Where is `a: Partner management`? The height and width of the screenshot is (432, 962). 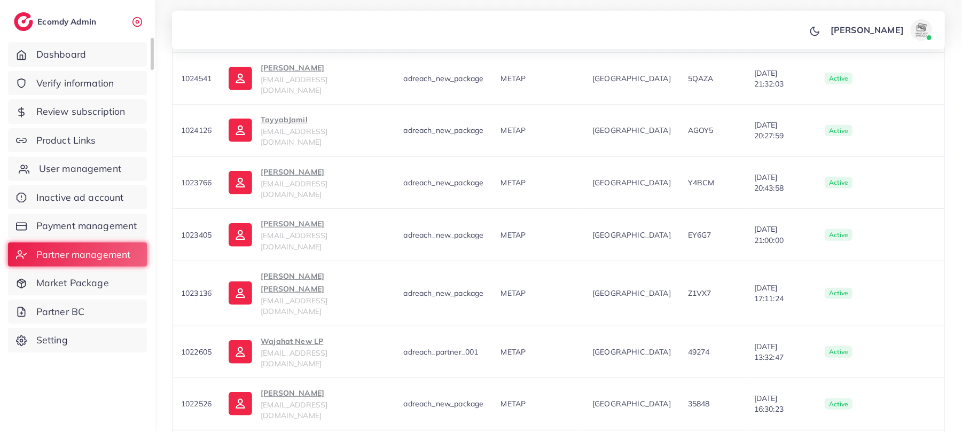
a: Partner management is located at coordinates (77, 255).